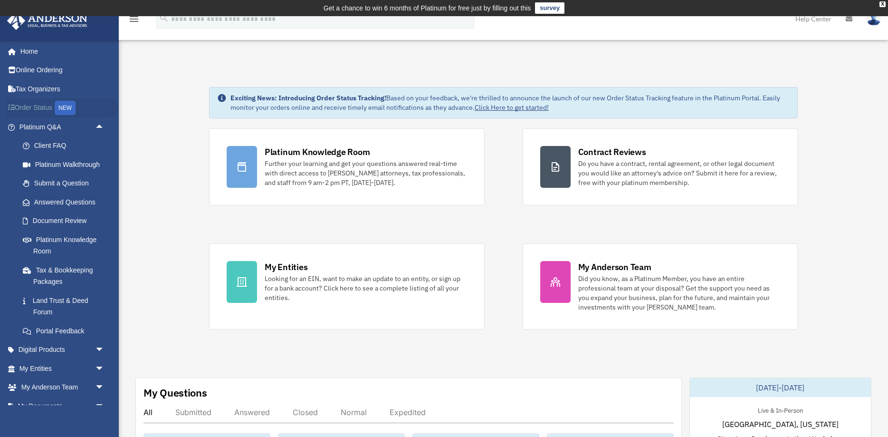  I want to click on strong: Exciting News: Introducing Order Status Tracking!, so click(308, 98).